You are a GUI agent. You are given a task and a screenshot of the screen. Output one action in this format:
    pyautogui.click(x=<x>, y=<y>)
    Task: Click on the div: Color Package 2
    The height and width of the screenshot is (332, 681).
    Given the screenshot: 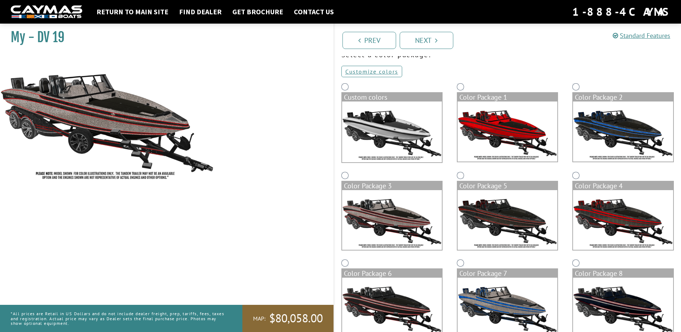 What is the action you would take?
    pyautogui.click(x=623, y=97)
    